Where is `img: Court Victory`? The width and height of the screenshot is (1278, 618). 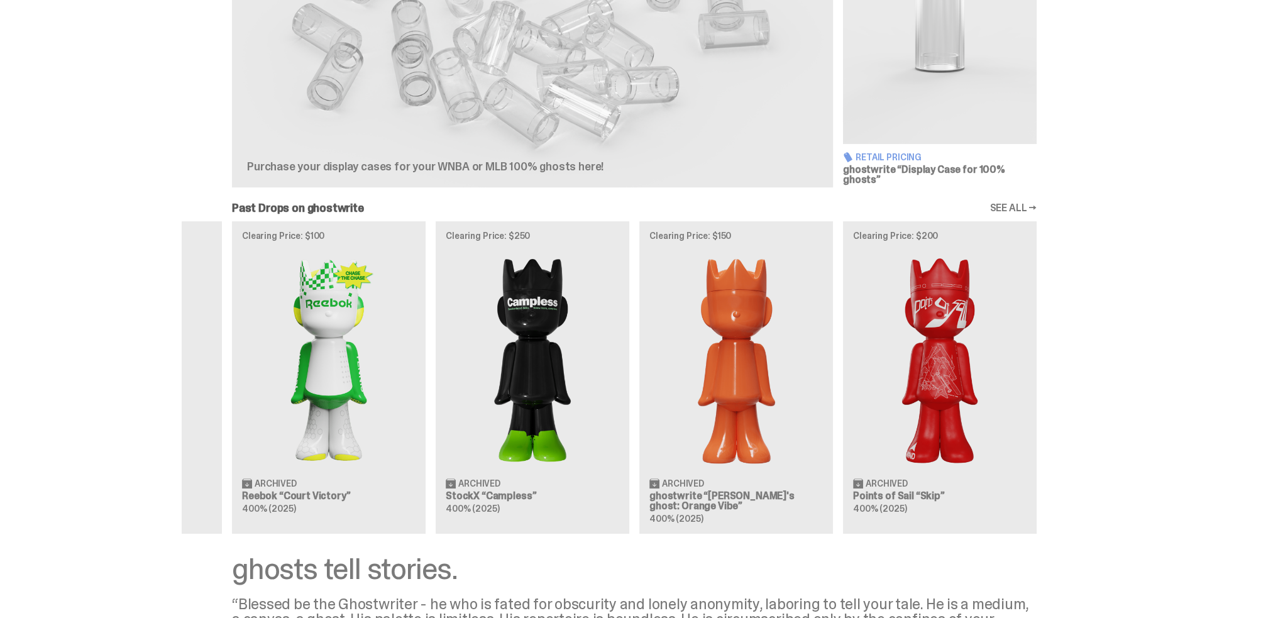
img: Court Victory is located at coordinates (329, 358).